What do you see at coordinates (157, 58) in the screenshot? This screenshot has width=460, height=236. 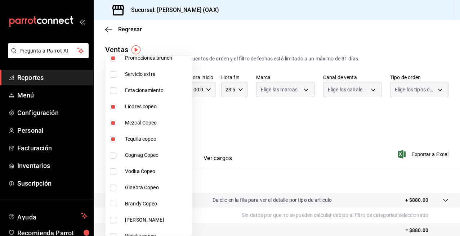 I see `span: Promociones brunch` at bounding box center [157, 58].